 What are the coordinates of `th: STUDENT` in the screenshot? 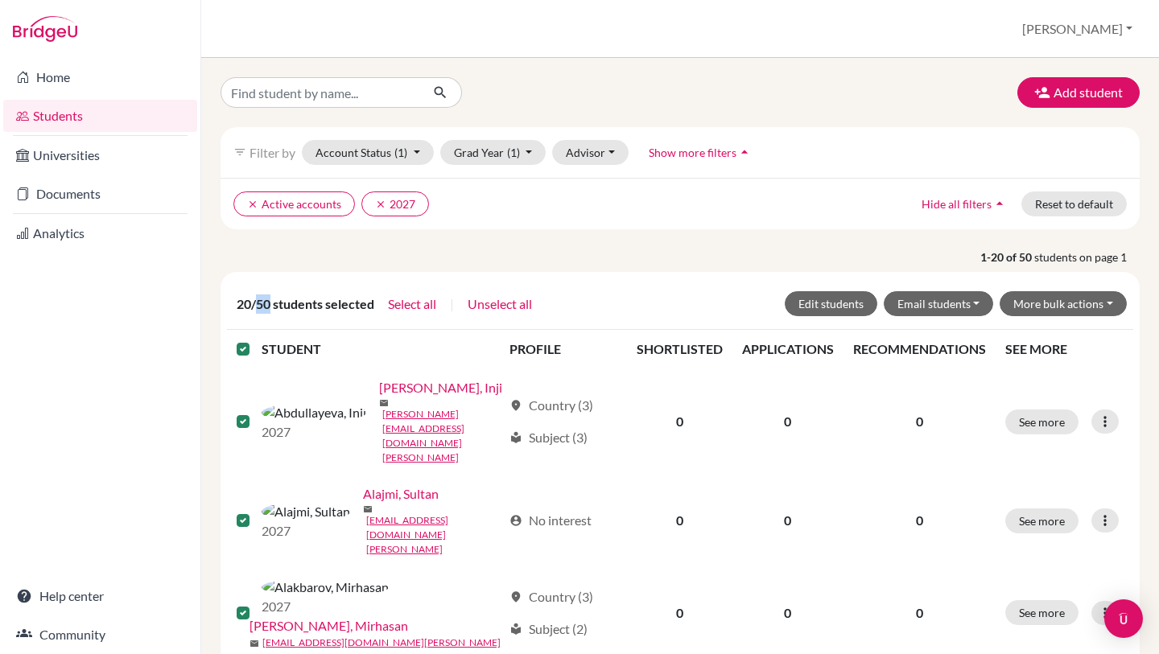 It's located at (381, 349).